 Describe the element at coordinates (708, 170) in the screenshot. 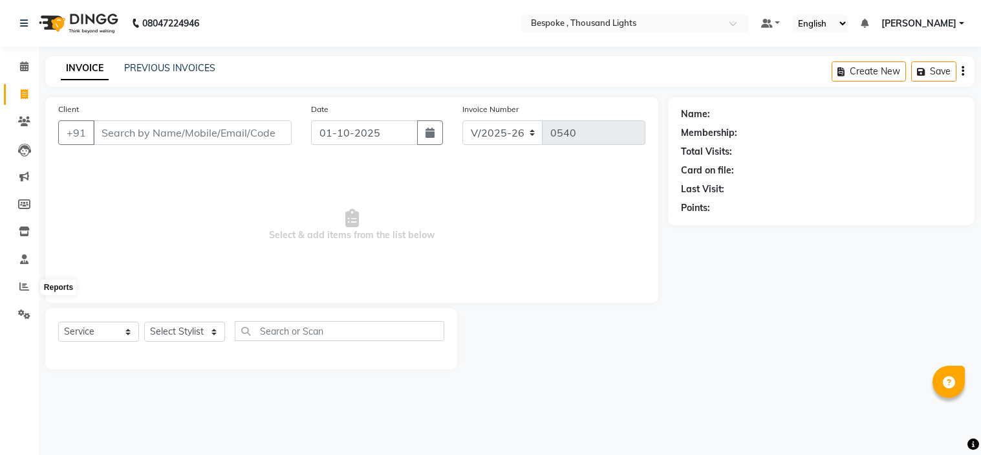

I see `div: Card on file:` at that location.